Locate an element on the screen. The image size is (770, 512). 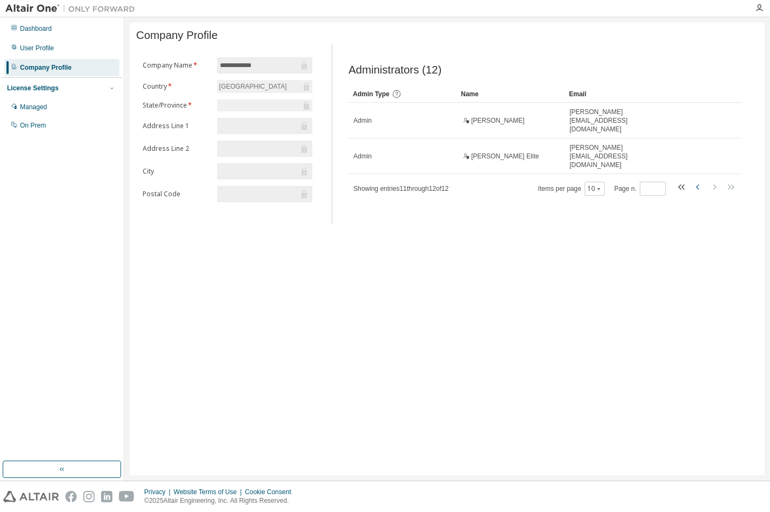
span: Admin Type is located at coordinates (371, 94).